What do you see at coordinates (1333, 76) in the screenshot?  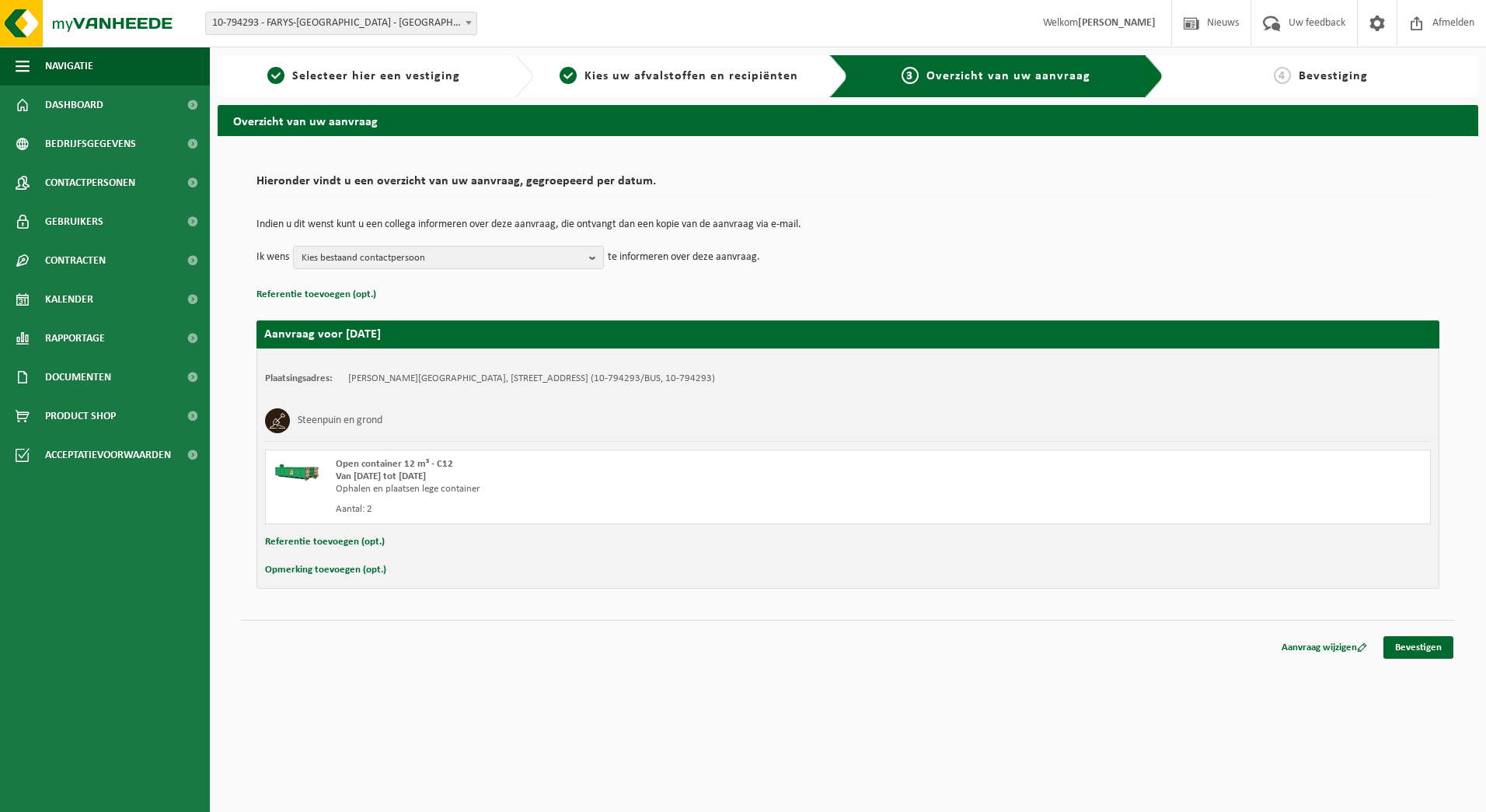 I see `span: Bevestiging` at bounding box center [1333, 76].